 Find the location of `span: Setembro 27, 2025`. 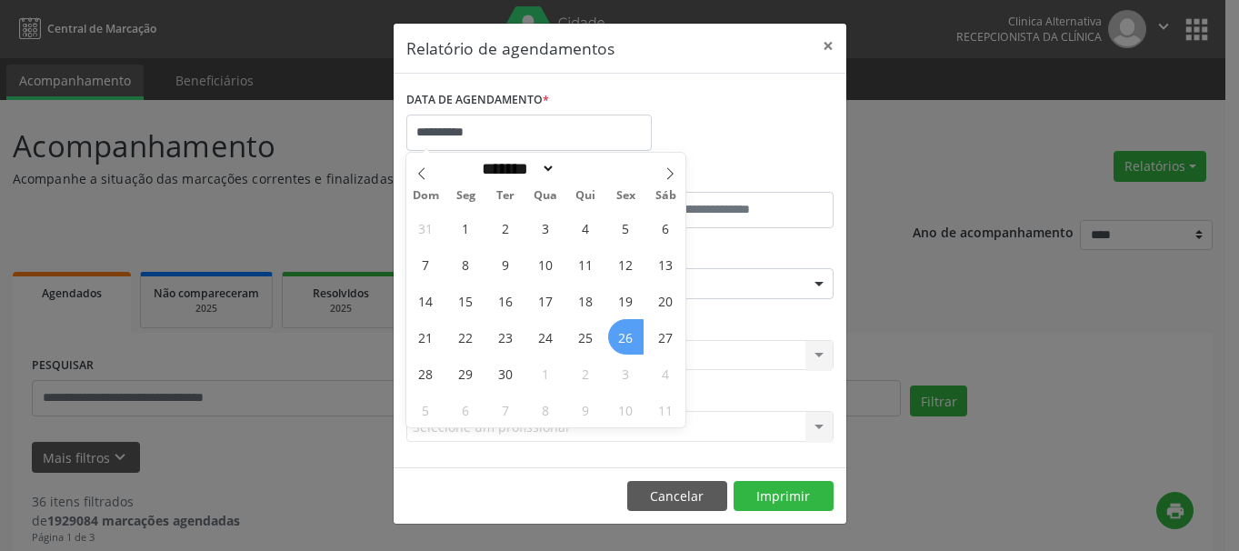

span: Setembro 27, 2025 is located at coordinates (665, 336).